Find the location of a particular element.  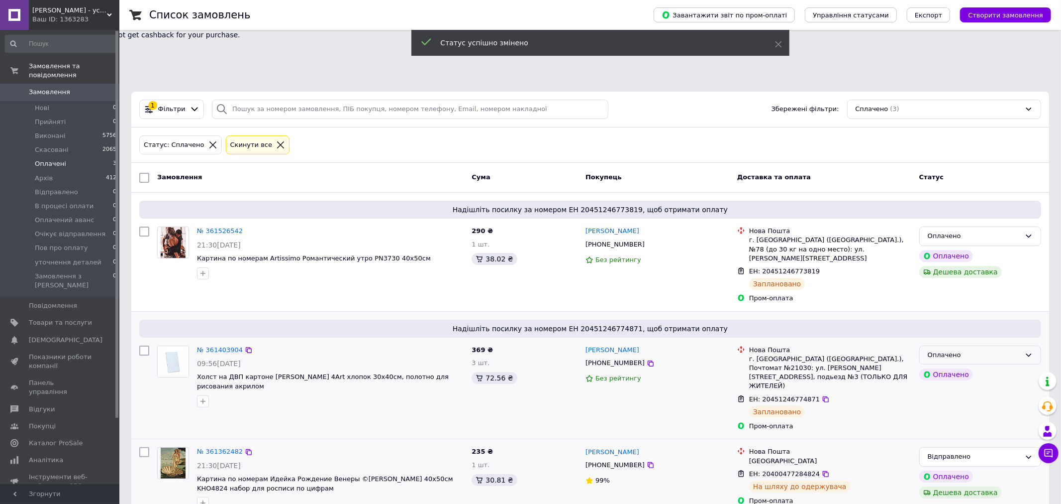

span: Інструменти веб-майстра та SEO is located at coordinates (60, 481).